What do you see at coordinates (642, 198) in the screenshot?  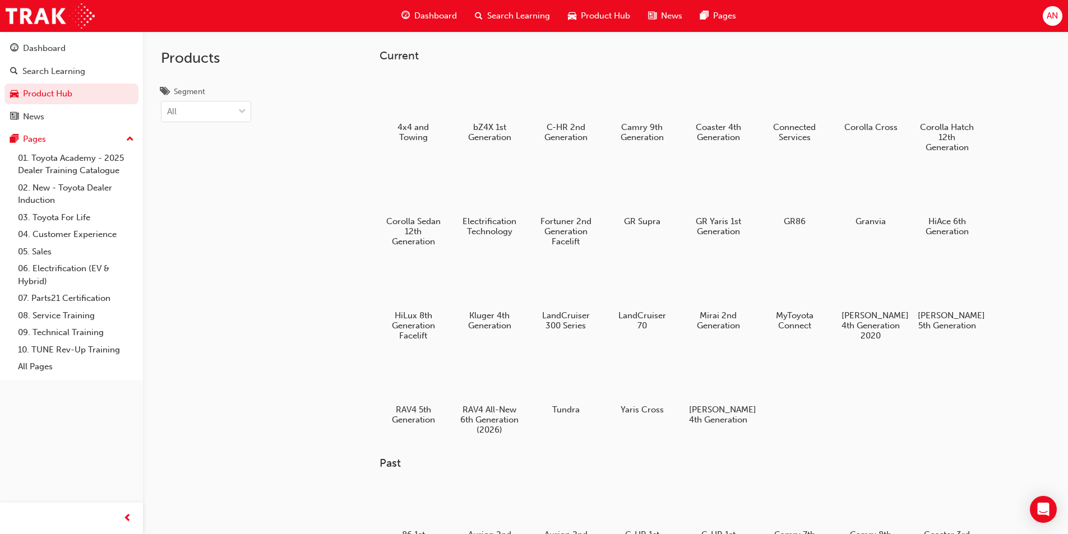 I see `a: GR Supra` at bounding box center [642, 198].